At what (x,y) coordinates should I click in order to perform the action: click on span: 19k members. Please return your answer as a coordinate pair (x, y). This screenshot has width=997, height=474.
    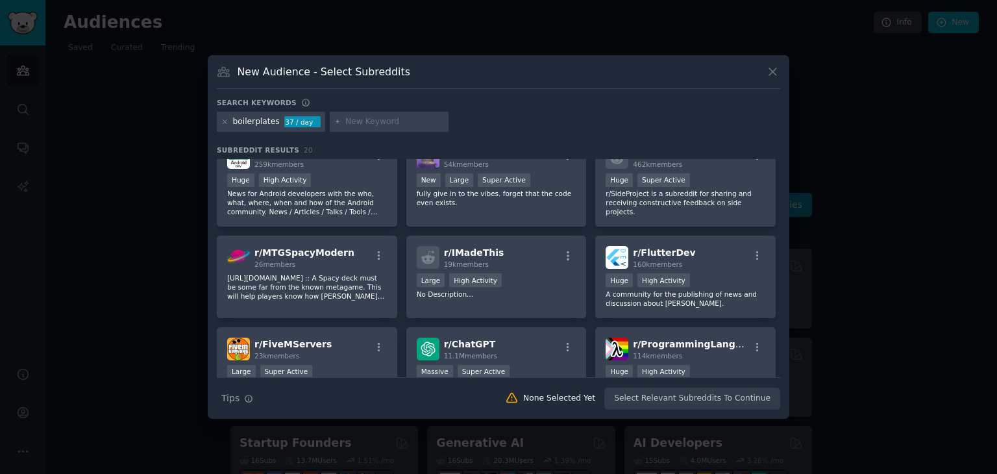
    Looking at the image, I should click on (466, 264).